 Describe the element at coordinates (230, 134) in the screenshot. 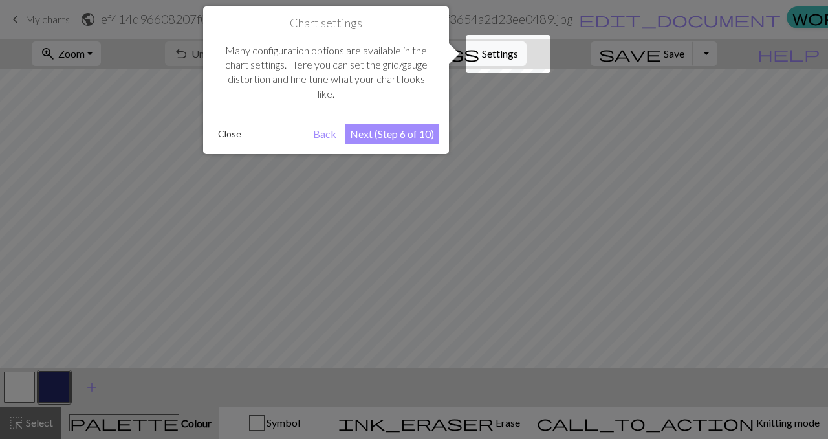

I see `button: Close` at that location.